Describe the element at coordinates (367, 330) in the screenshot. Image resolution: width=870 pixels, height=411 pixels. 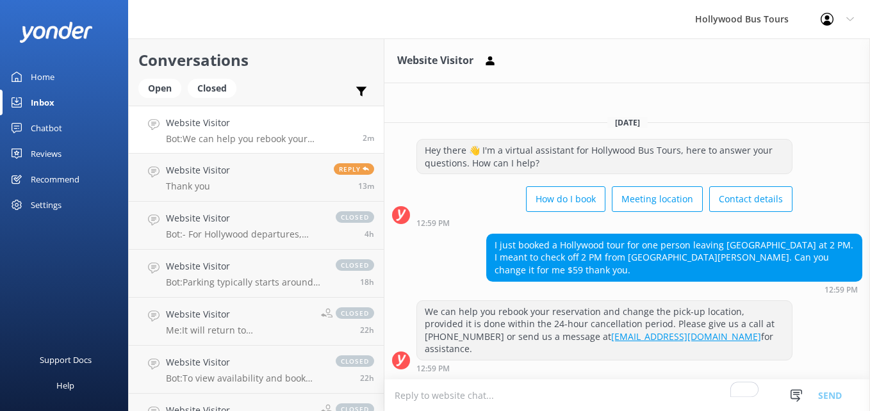
I see `span: Sep 20 2025 02:47pm (UTC -07:00) America/Tijuana` at that location.